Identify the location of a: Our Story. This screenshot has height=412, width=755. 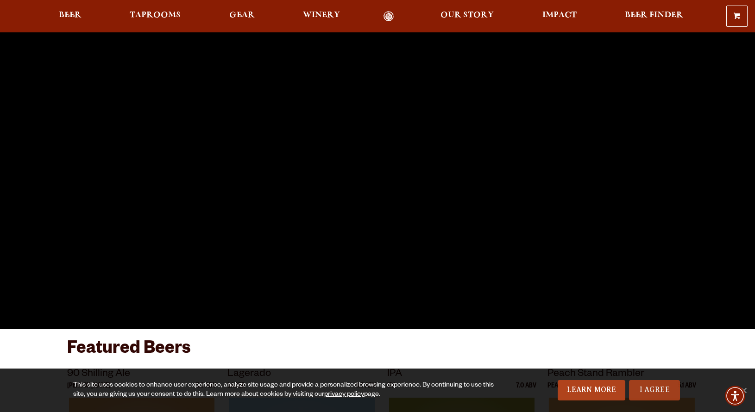
(467, 16).